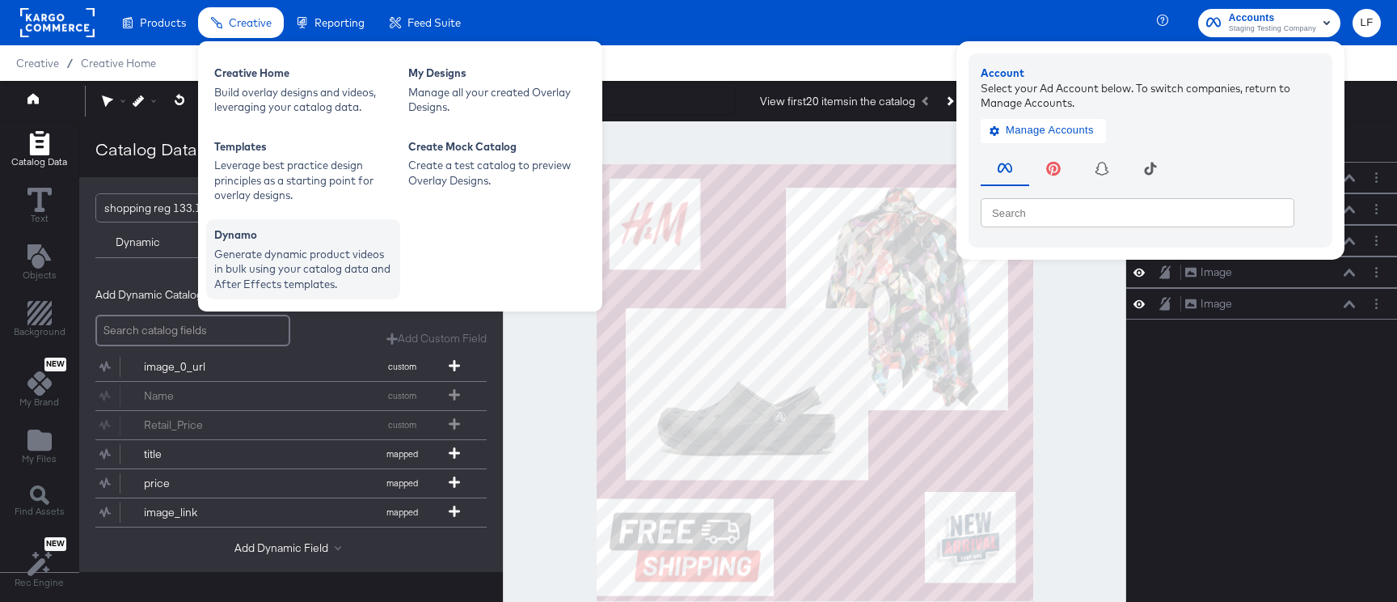 This screenshot has width=1397, height=602. Describe the element at coordinates (291, 366) in the screenshot. I see `div: image_0_urlcustom` at that location.